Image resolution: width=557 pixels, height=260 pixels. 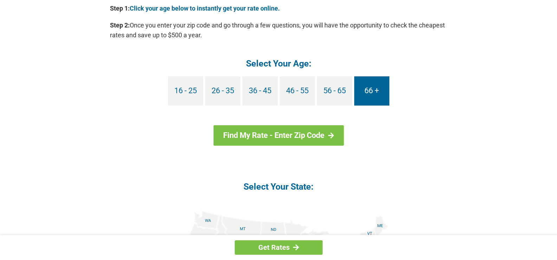 I want to click on a: Find My Rate - Enter Zip Code, so click(x=278, y=135).